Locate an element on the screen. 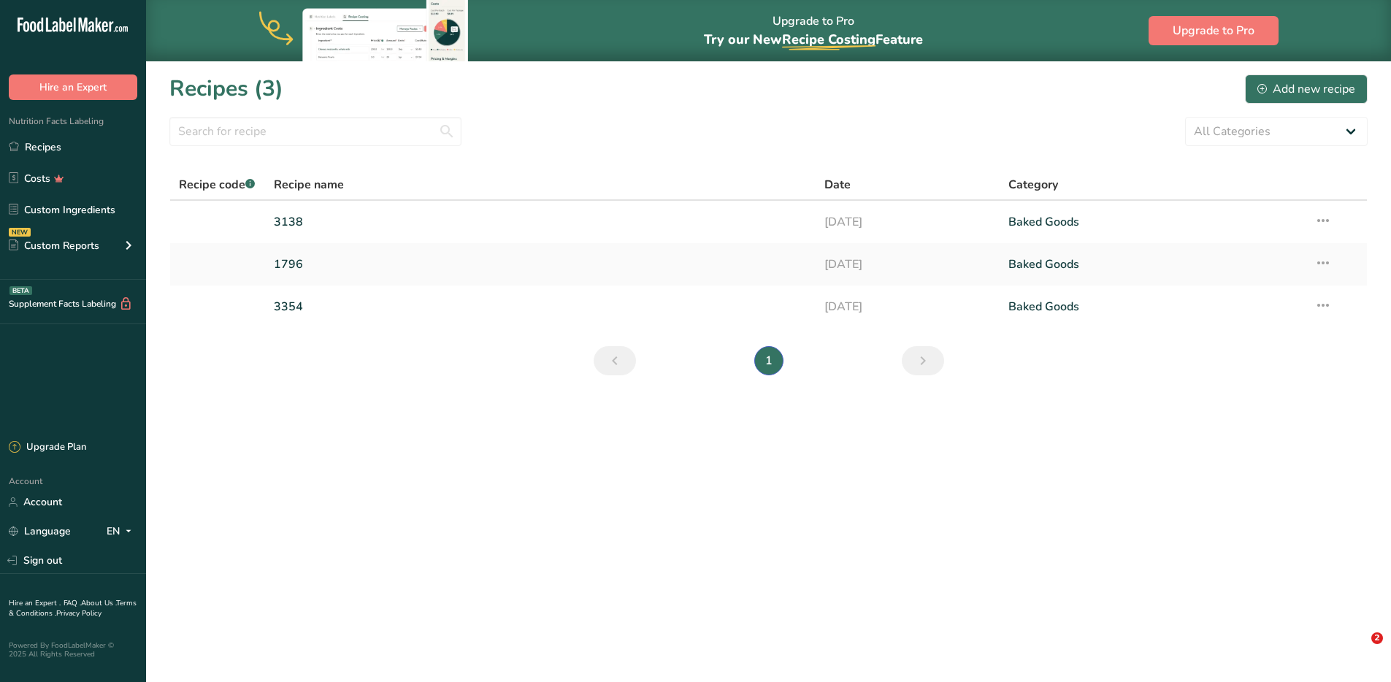 The image size is (1391, 682). div: Powered By FoodLabelMaker © 2025 All Rights Reserved is located at coordinates (73, 650).